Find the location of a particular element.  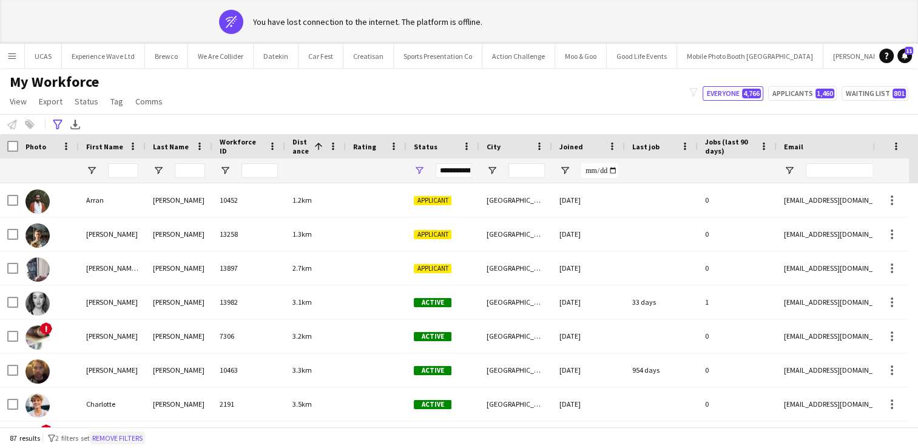

img: Amy Carrie is located at coordinates (38, 303).